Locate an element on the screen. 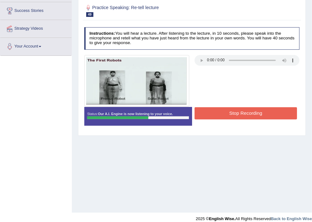 This screenshot has width=312, height=222. a: Back to English Wise is located at coordinates (292, 218).